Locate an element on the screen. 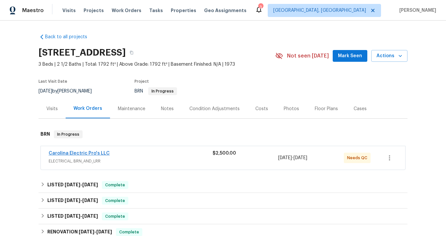  button: Mark Seen is located at coordinates (350, 56).